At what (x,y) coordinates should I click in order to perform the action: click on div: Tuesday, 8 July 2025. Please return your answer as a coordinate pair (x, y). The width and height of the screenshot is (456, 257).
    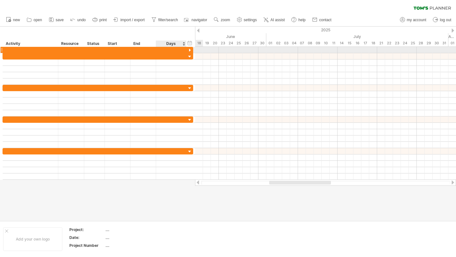
    Looking at the image, I should click on (310, 43).